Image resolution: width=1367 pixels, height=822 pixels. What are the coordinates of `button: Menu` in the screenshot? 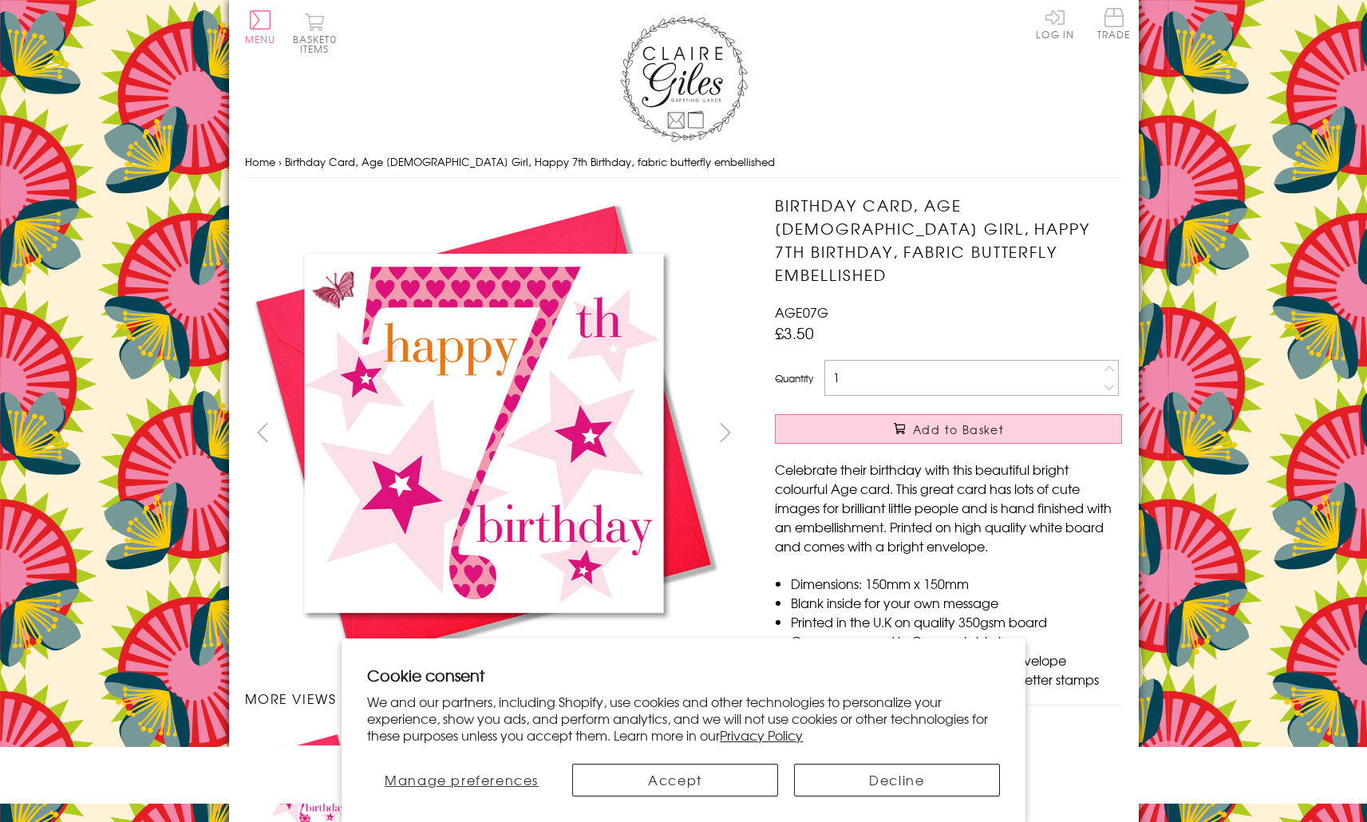 It's located at (260, 27).